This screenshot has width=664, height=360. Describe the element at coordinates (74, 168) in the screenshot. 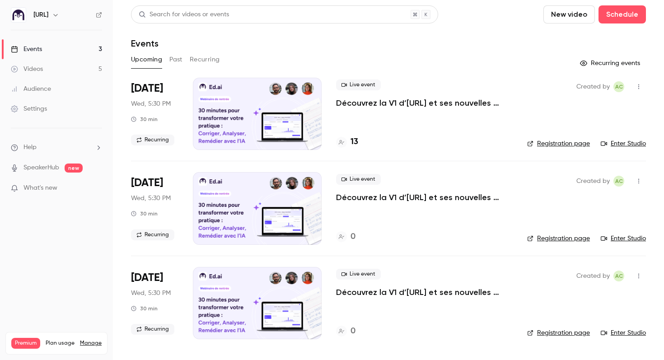

I see `span: new` at that location.